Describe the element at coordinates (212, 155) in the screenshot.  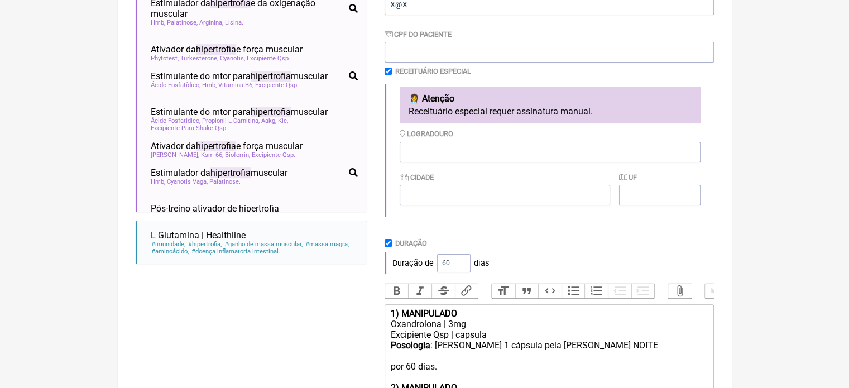
I see `span: Ksm-66` at that location.